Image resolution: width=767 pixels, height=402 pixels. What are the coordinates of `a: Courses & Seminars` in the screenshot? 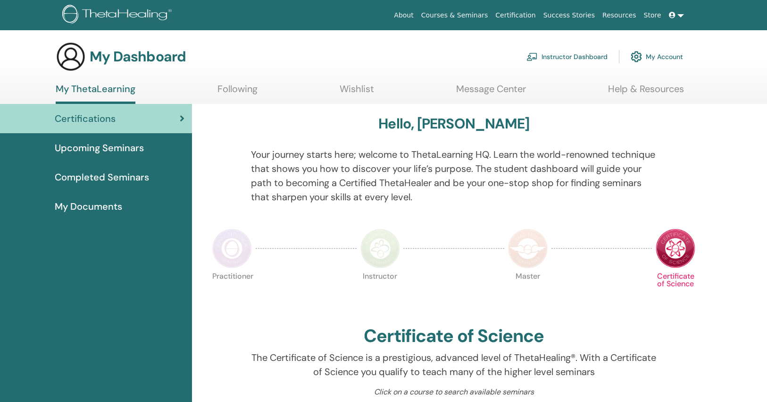 It's located at (455, 15).